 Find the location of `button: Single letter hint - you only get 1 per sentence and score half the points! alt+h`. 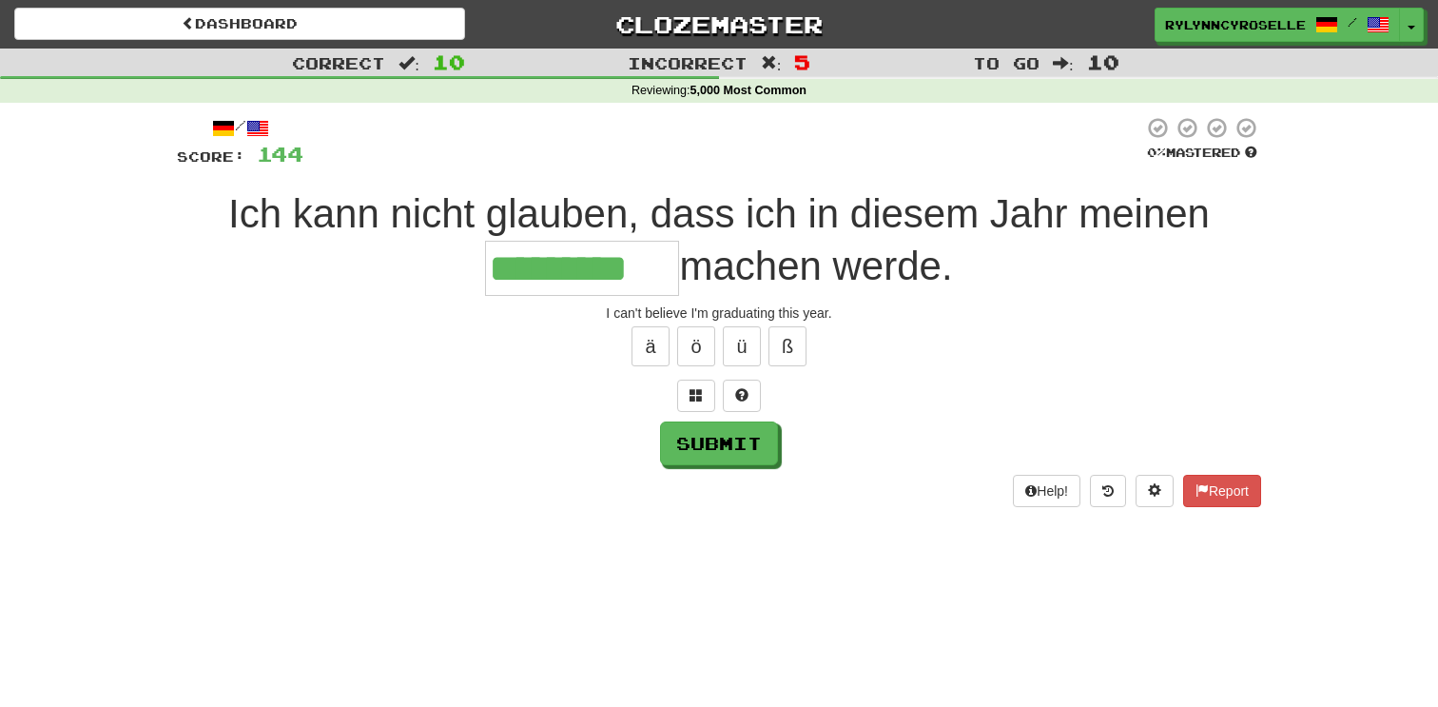

button: Single letter hint - you only get 1 per sentence and score half the points! alt+h is located at coordinates (742, 396).